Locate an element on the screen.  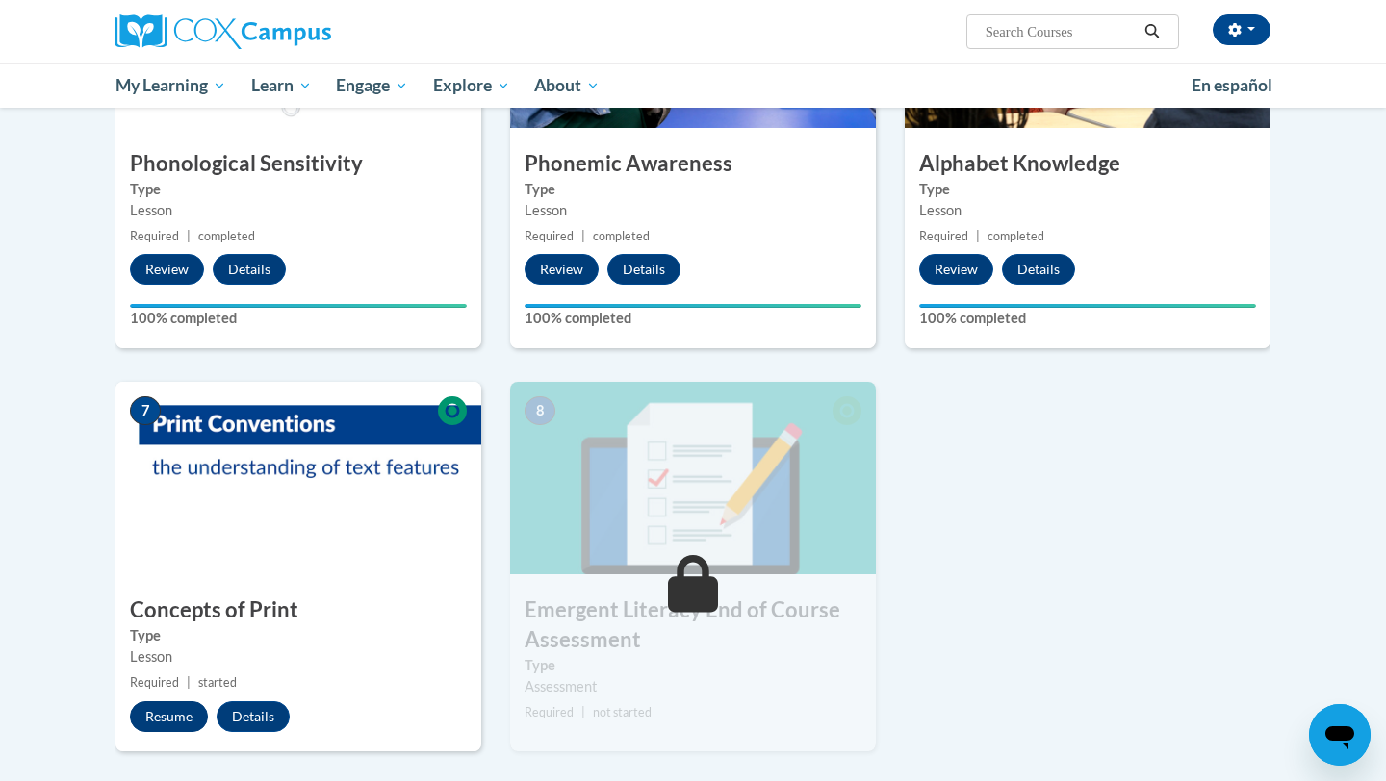
span: My Learning is located at coordinates (170, 86).